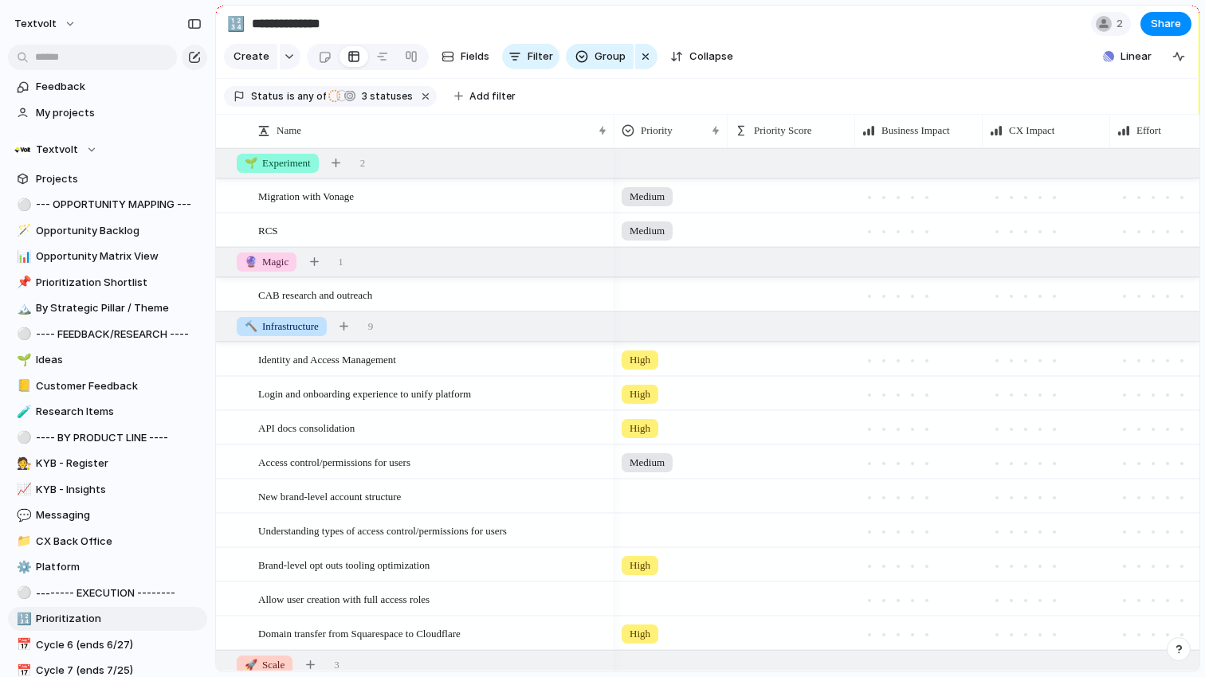  I want to click on span: Status, so click(267, 96).